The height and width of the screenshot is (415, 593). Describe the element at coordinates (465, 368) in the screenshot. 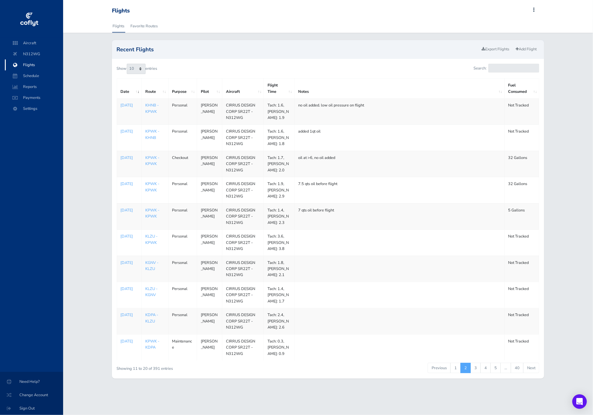

I see `a: 2` at that location.